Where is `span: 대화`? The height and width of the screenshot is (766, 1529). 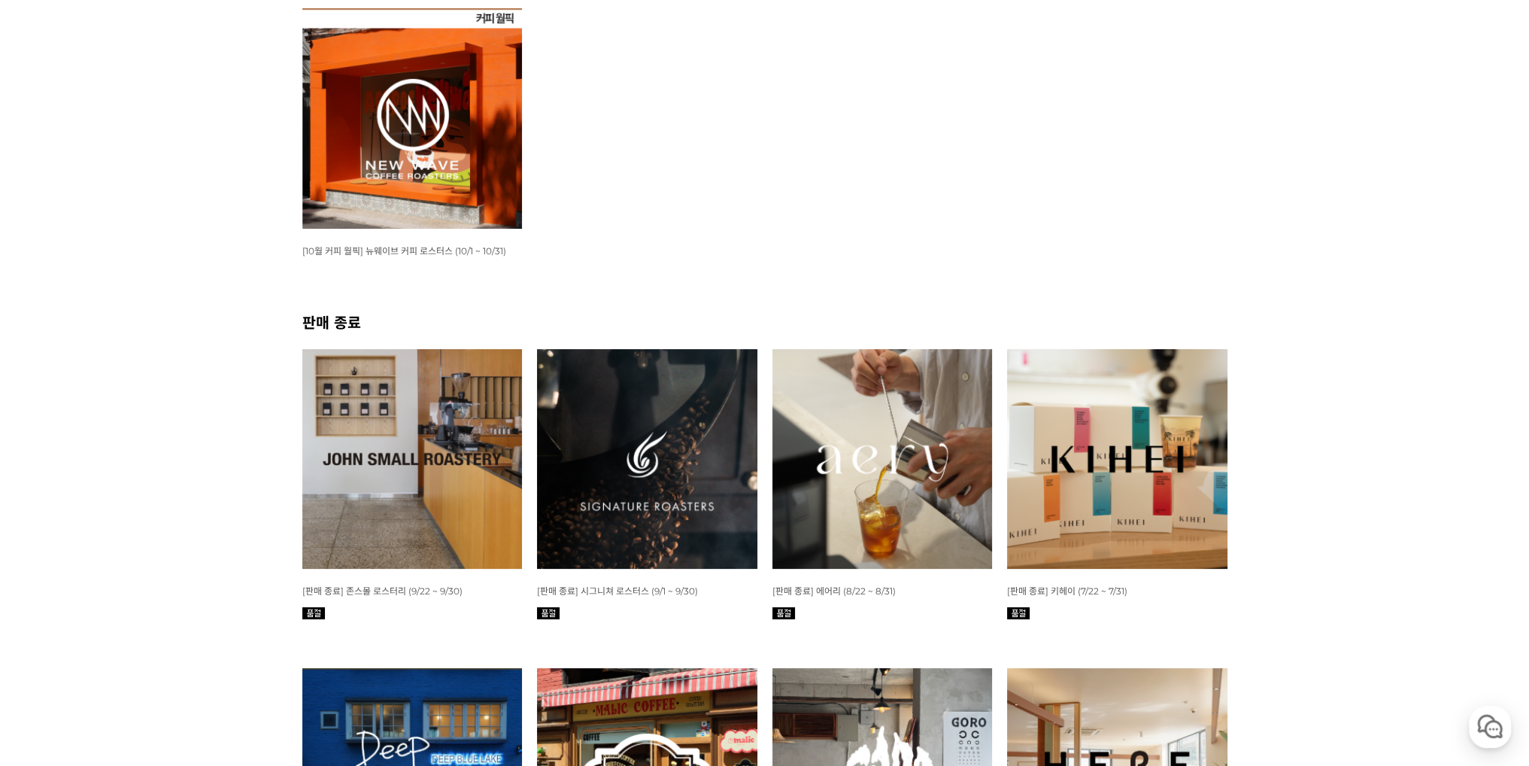
span: 대화 is located at coordinates (147, 506).